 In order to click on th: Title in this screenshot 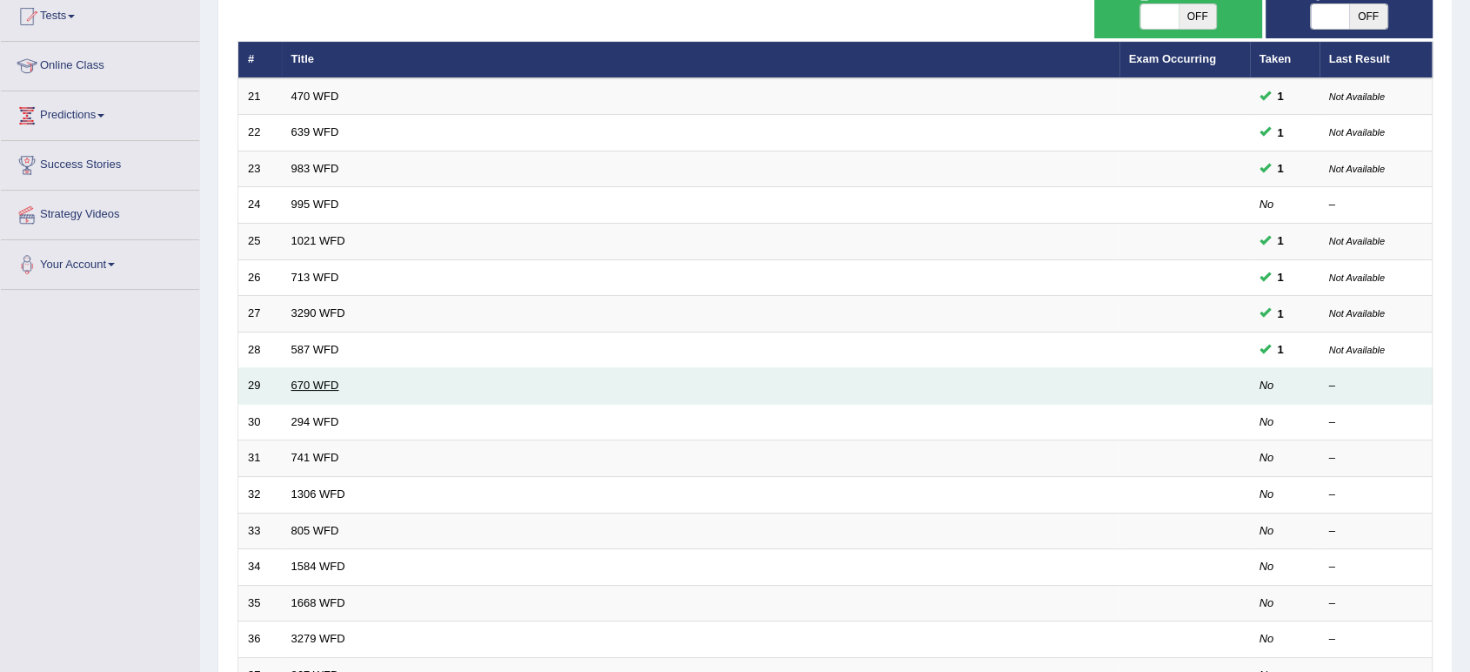, I will do `click(700, 60)`.